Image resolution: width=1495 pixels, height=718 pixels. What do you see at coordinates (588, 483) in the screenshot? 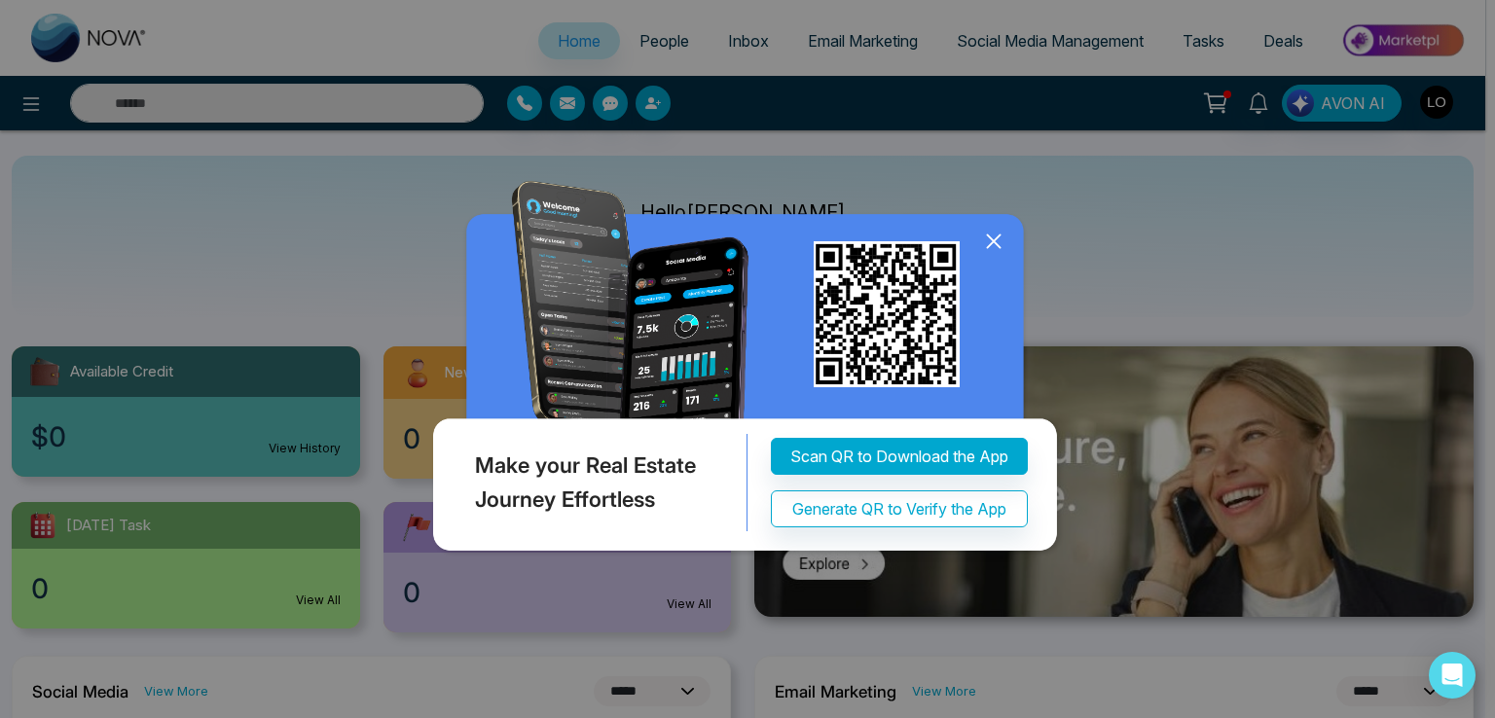
I see `div: Make your Real Estate Journey Effortless` at bounding box center [588, 483].